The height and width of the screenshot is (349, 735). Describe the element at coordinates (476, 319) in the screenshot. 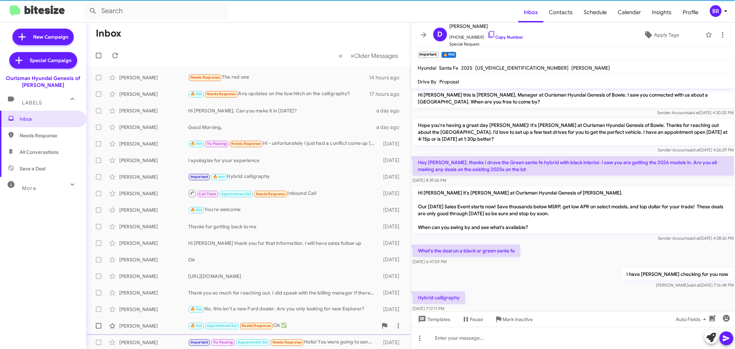

I see `span: Pause` at that location.